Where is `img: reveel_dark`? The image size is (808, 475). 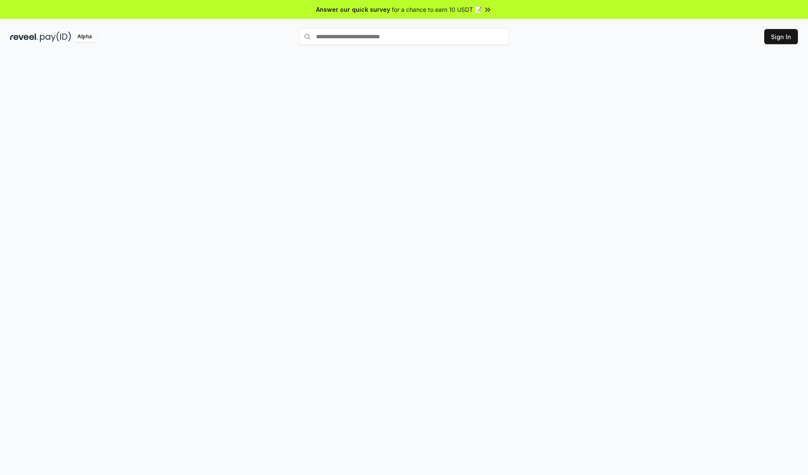 img: reveel_dark is located at coordinates (24, 37).